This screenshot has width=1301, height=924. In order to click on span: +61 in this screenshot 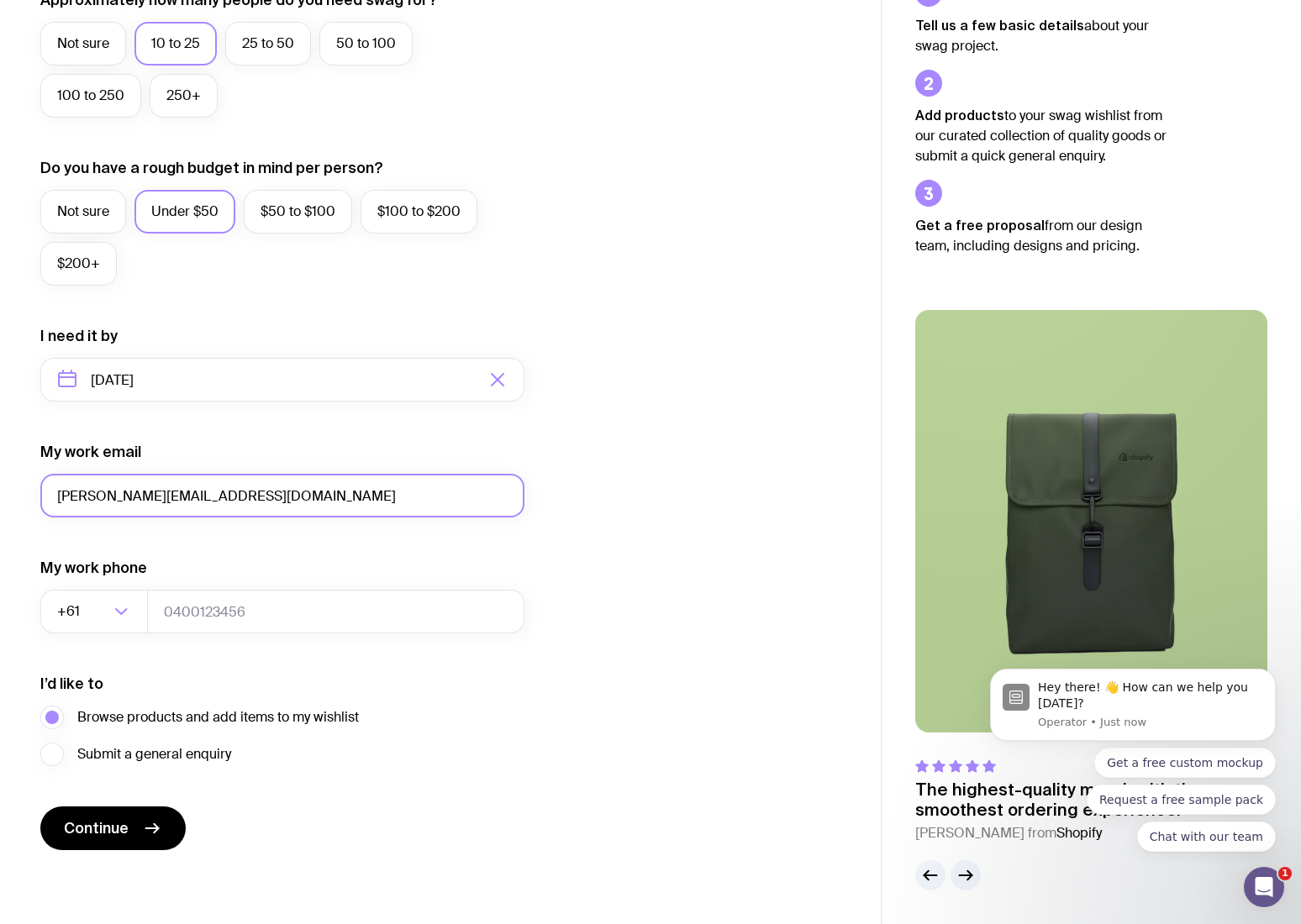, I will do `click(69, 612)`.